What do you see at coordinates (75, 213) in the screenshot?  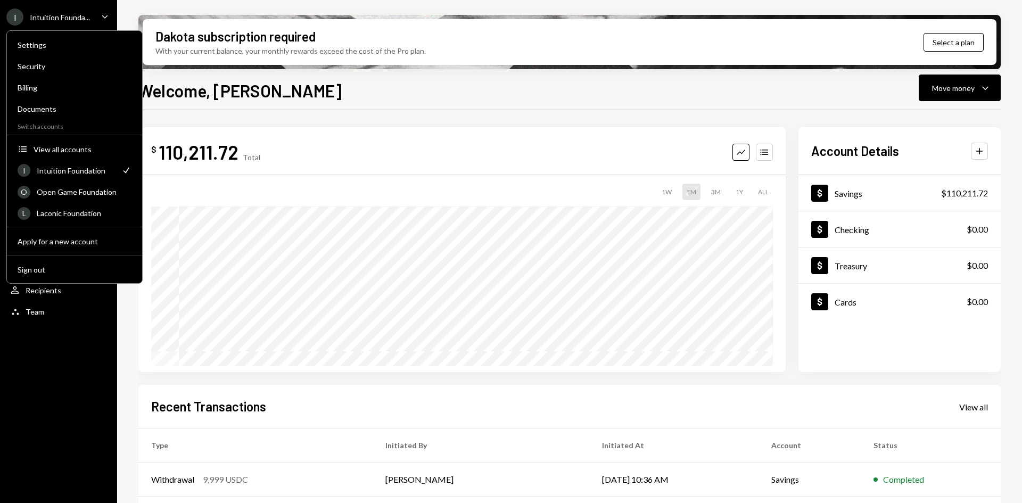 I see `a: LLaconic Foundation` at bounding box center [75, 213].